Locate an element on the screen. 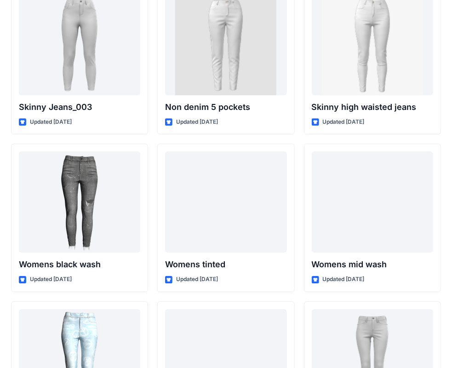  p: Womens mid wash is located at coordinates (373, 265).